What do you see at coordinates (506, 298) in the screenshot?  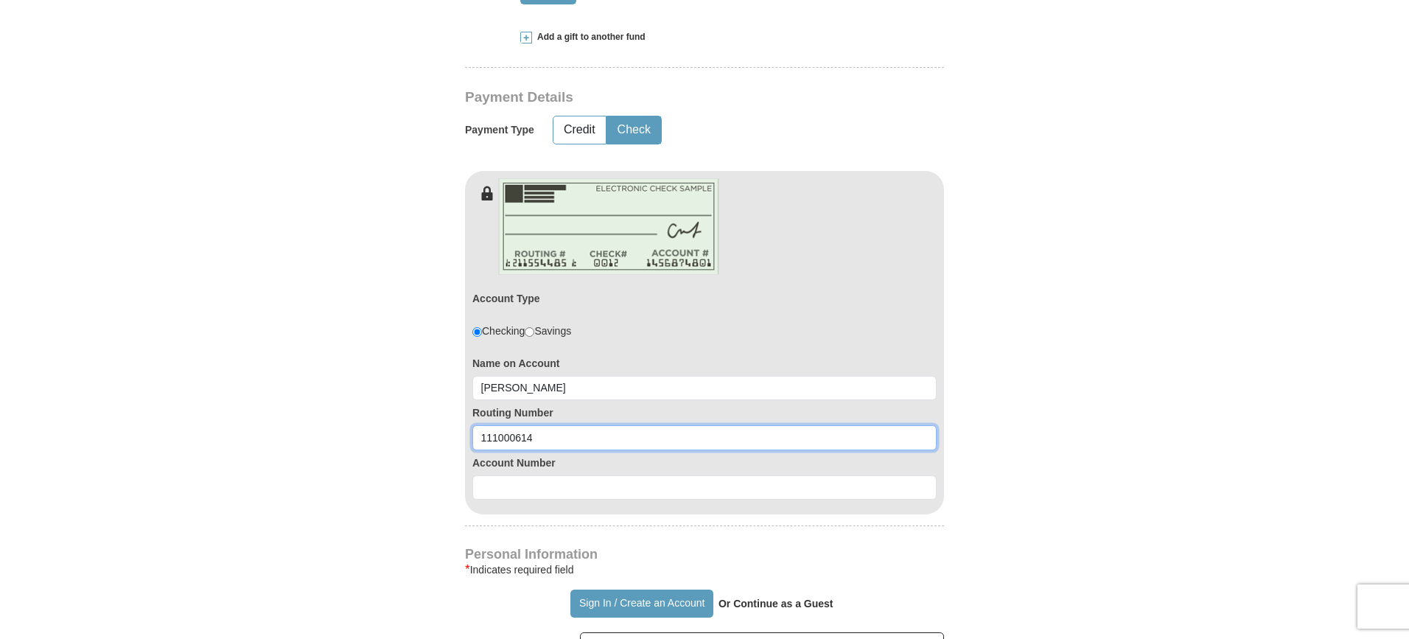 I see `label: Account Type` at bounding box center [506, 298].